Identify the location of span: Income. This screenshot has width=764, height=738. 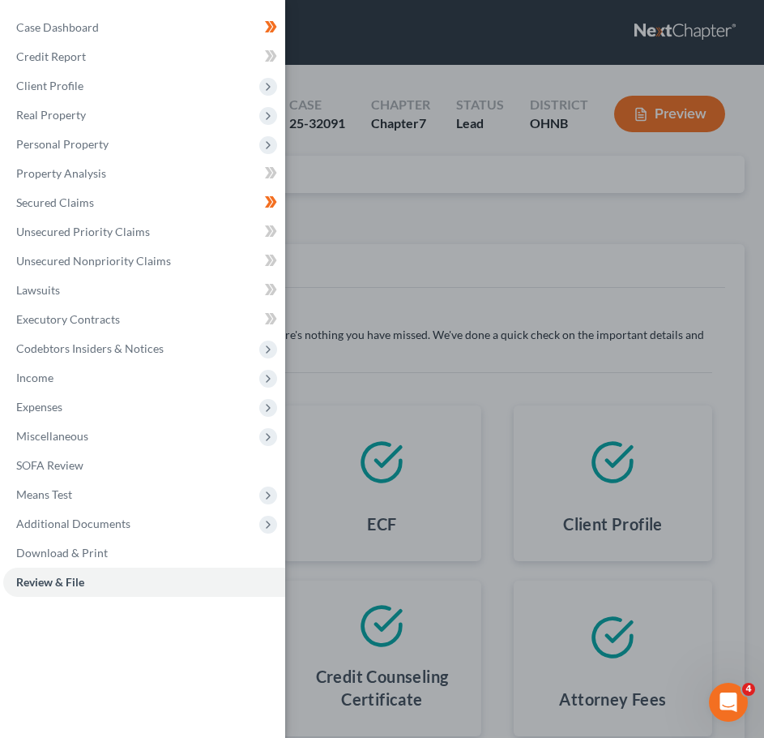
(35, 377).